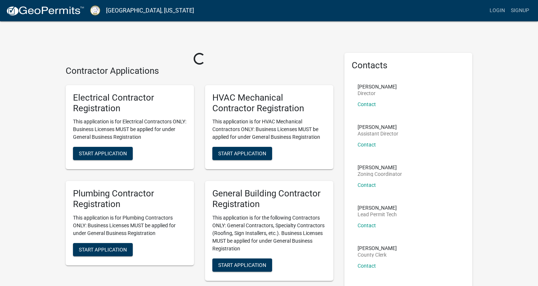 This screenshot has height=286, width=538. I want to click on p: This application is for Electrical Contractors ONLY: Business Licenses MUST be applied for under ..., so click(130, 129).